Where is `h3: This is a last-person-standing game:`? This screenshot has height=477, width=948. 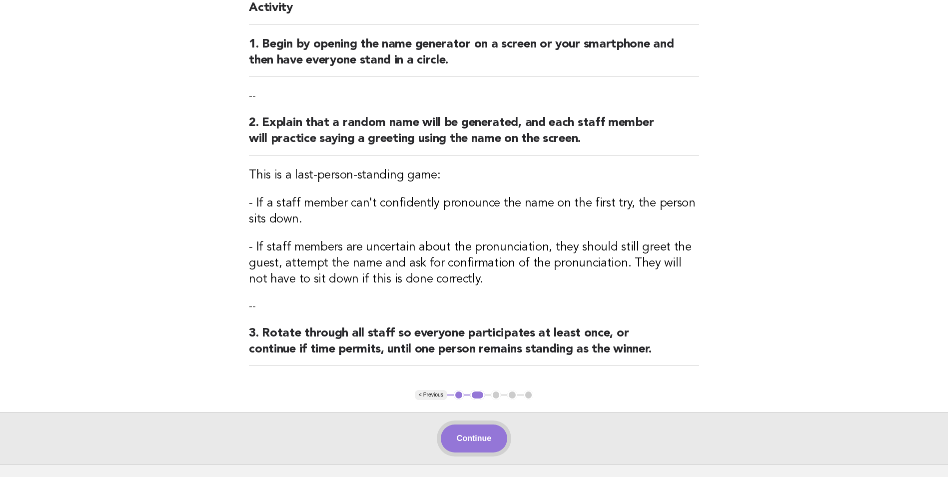
h3: This is a last-person-standing game: is located at coordinates (474, 175).